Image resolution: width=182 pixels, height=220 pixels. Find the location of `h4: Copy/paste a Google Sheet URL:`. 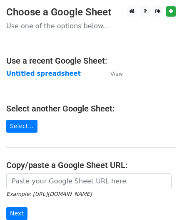

h4: Copy/paste a Google Sheet URL: is located at coordinates (91, 165).